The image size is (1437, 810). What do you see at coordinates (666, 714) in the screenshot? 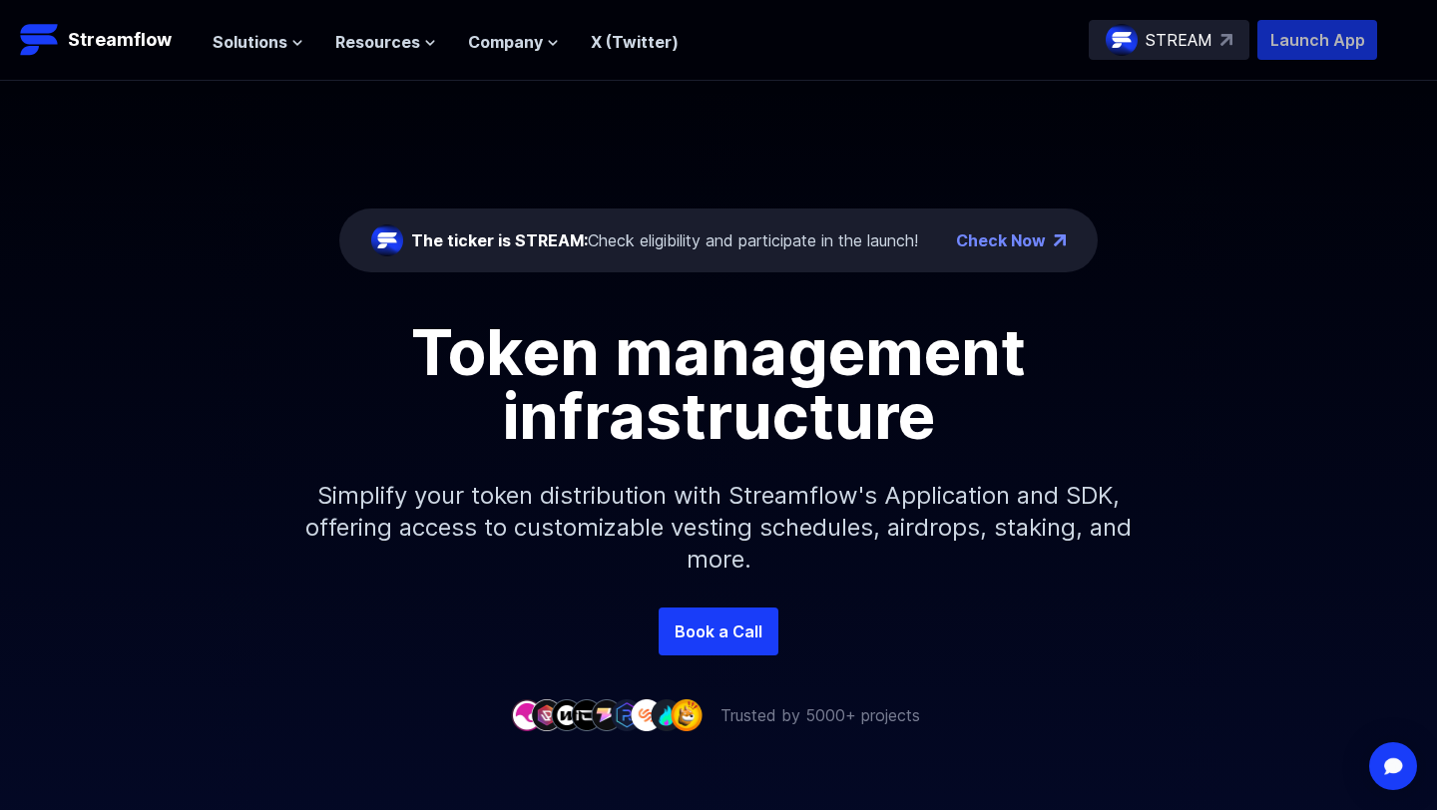
I see `img: company-8` at bounding box center [666, 714].